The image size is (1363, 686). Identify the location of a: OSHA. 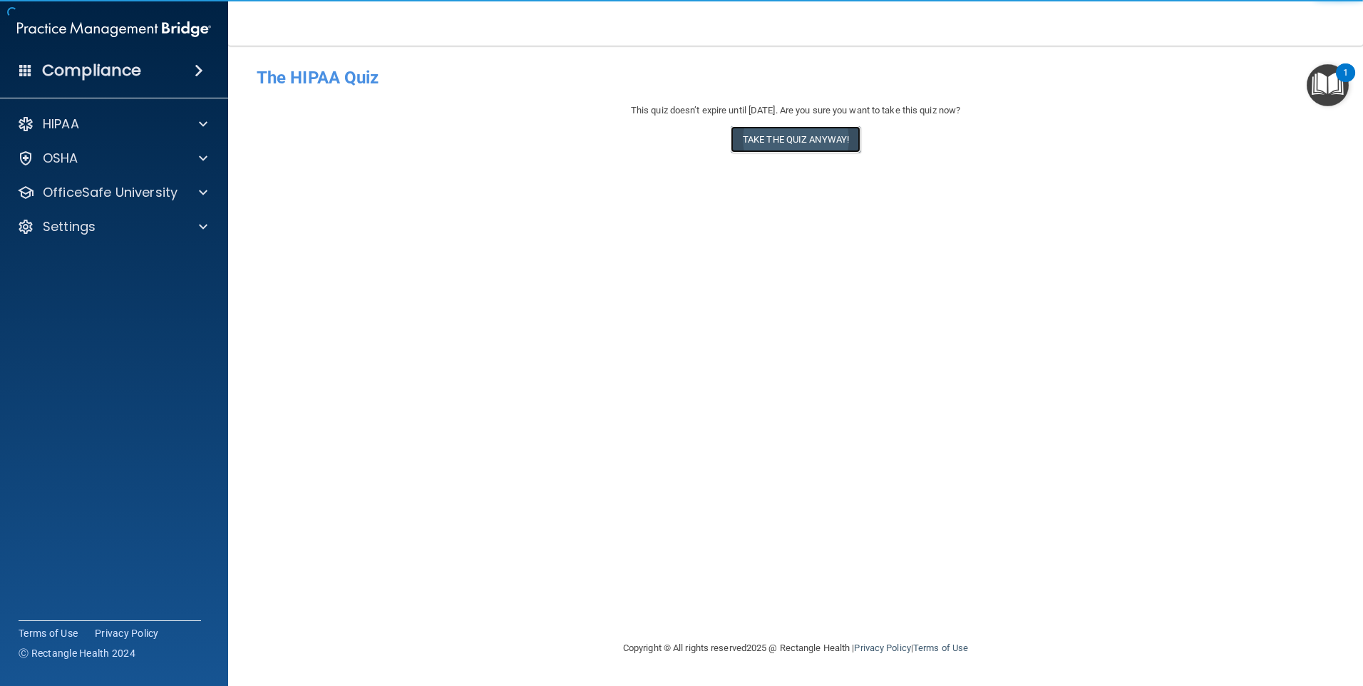
(112, 158).